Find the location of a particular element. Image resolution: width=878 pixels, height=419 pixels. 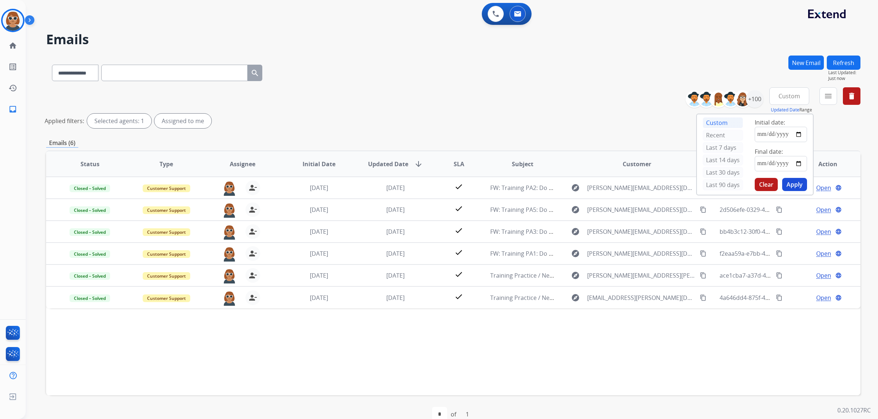

p: 0.20.1027RC is located at coordinates (854, 411).